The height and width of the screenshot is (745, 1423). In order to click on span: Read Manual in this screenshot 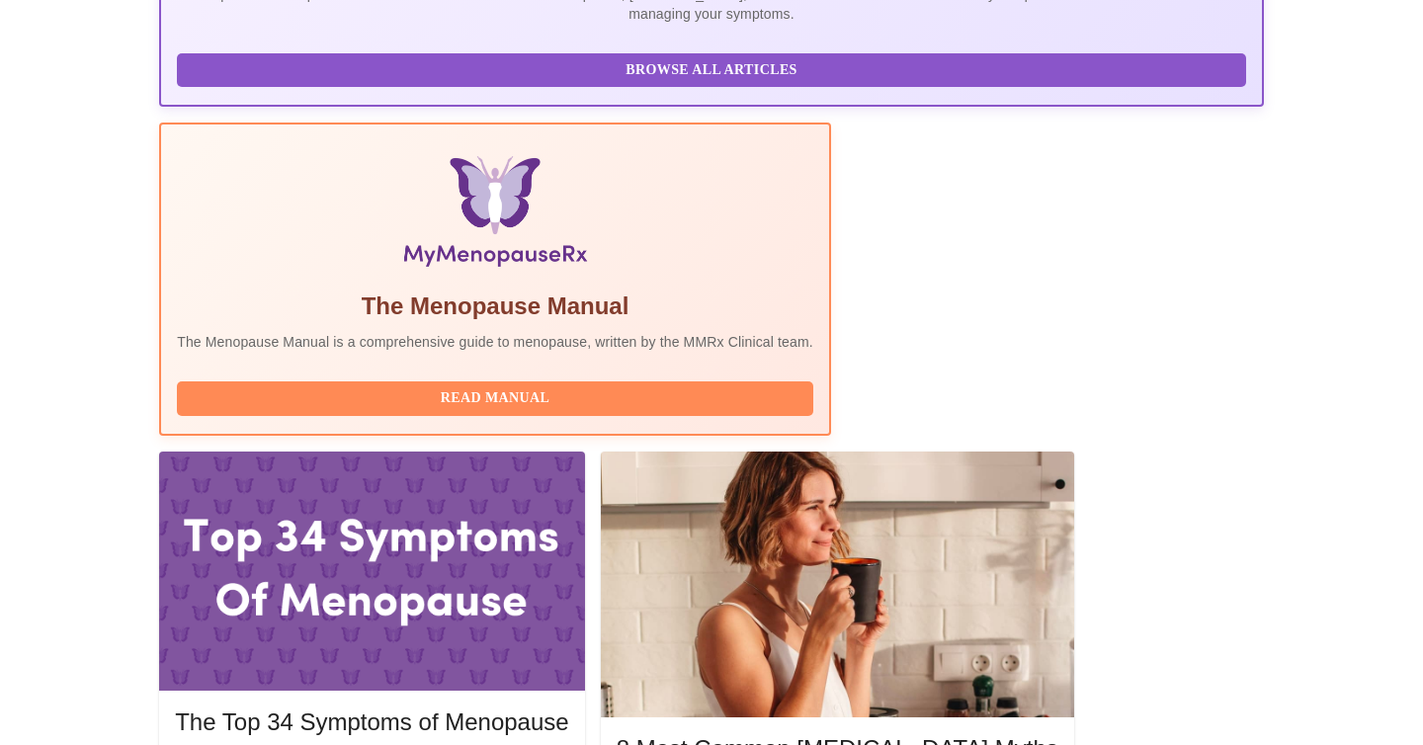, I will do `click(495, 398)`.